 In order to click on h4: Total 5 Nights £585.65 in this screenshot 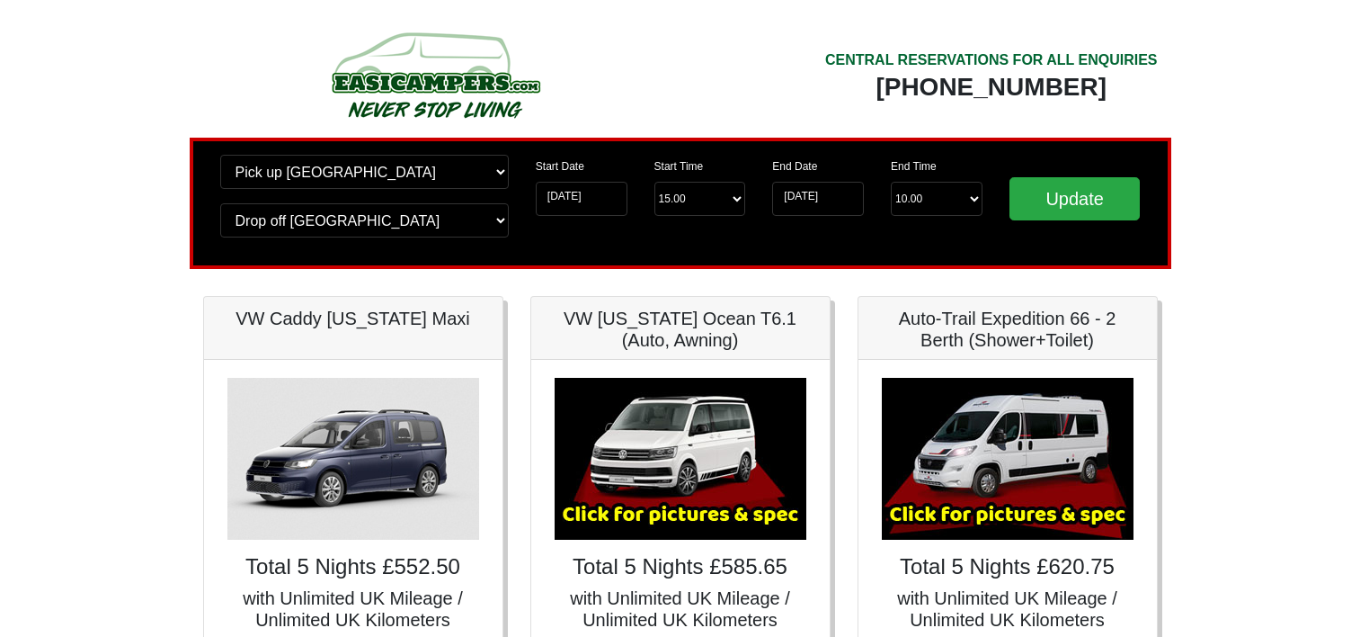, I will do `click(681, 566)`.